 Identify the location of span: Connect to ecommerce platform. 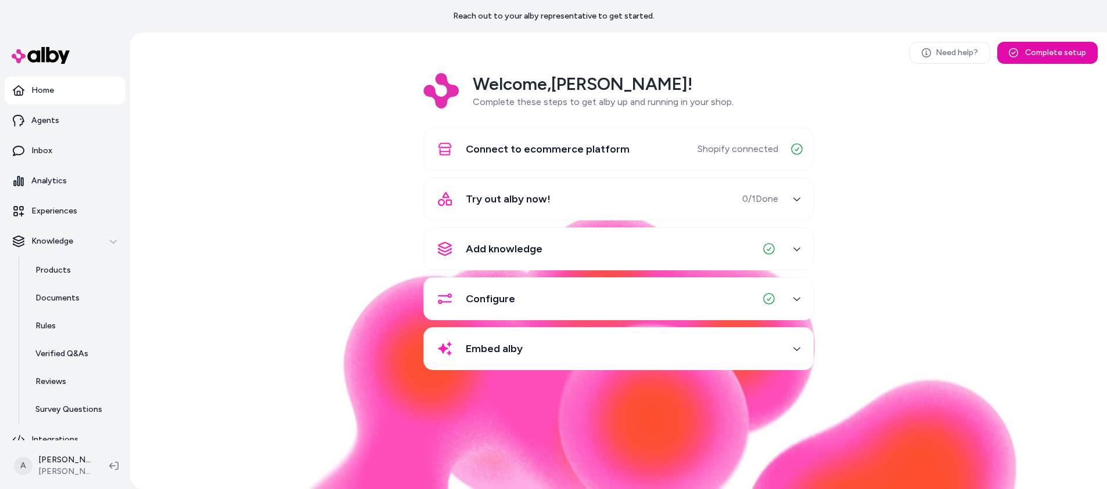
(548, 149).